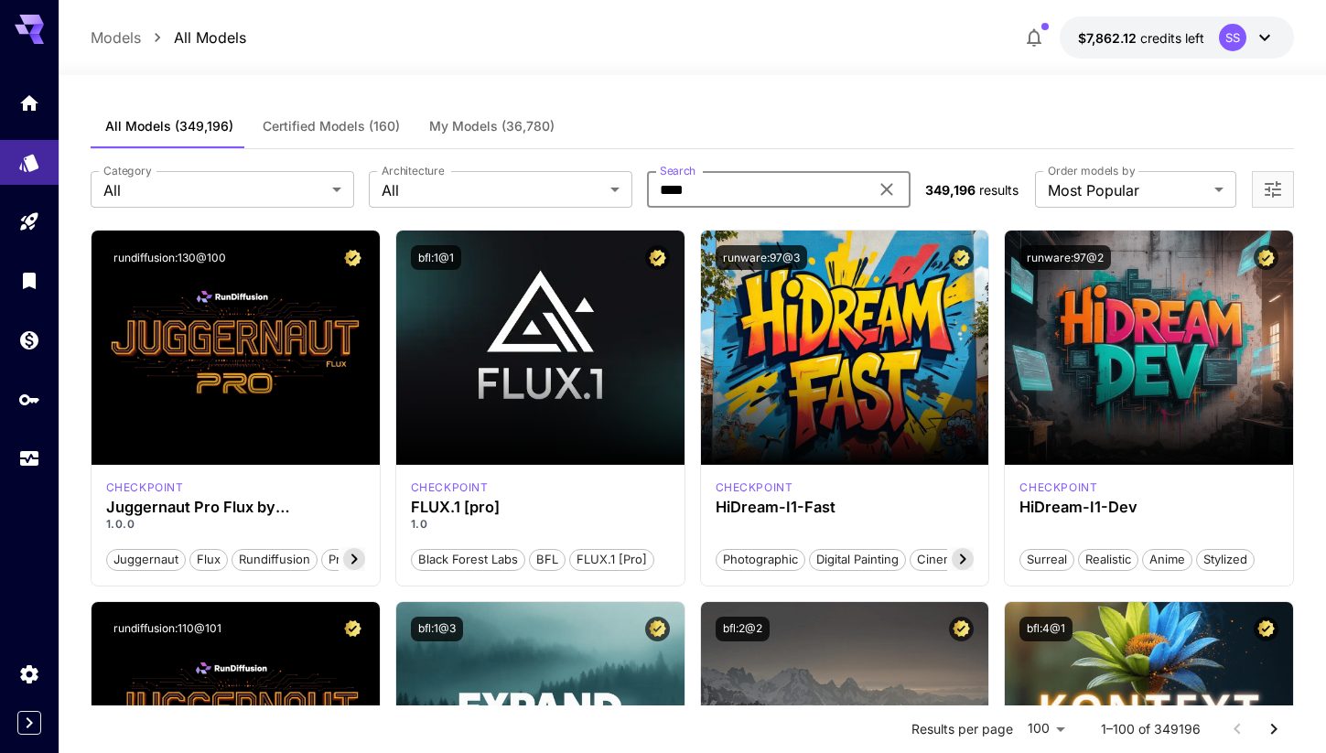  Describe the element at coordinates (611, 559) in the screenshot. I see `button: FLUX.1 [pro]` at that location.